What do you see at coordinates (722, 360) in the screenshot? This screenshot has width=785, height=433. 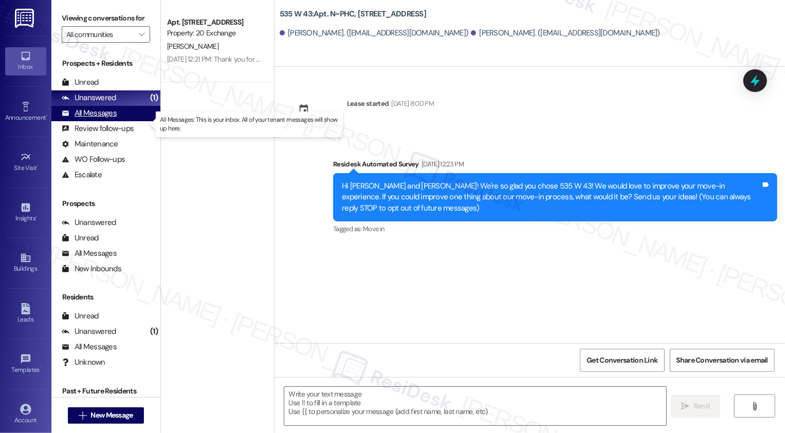 I see `button: Share Conversation via email` at bounding box center [722, 360].